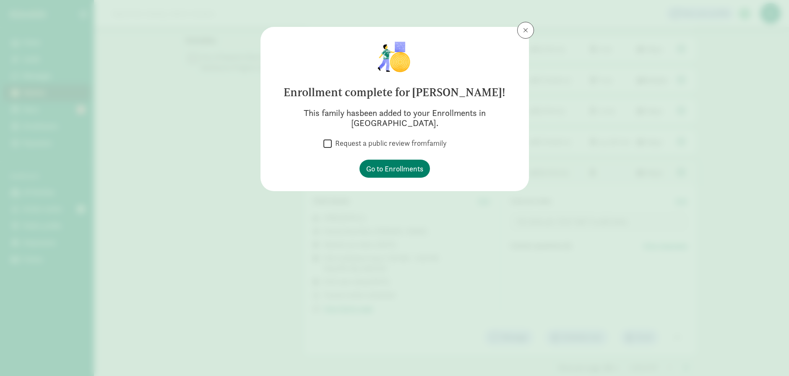 This screenshot has height=376, width=789. I want to click on button: Go to Enrollments, so click(395, 168).